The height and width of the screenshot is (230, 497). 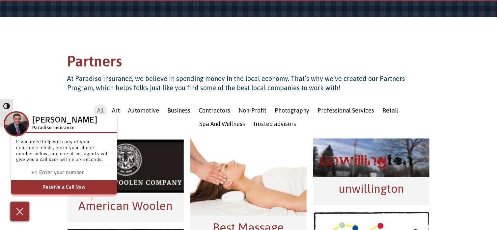 I want to click on img: Company Icon, so click(x=16, y=124).